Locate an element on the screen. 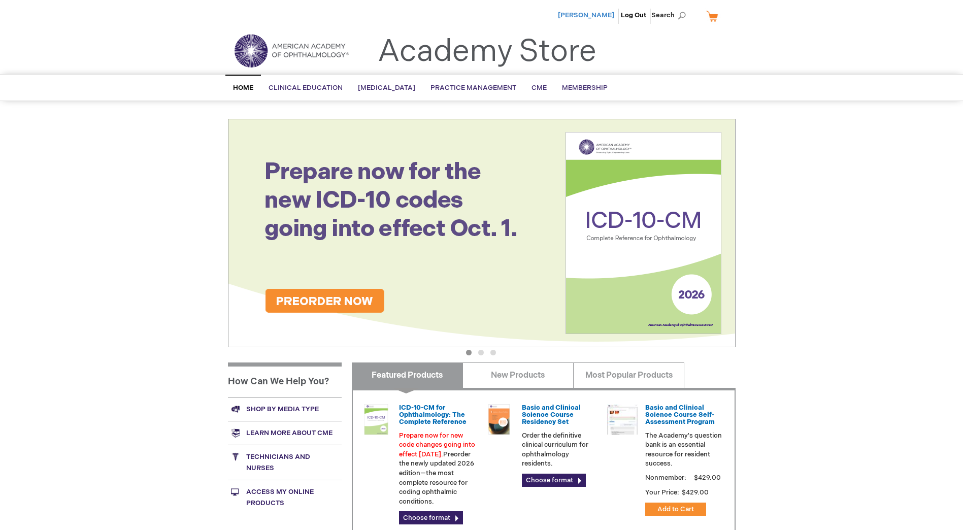 The height and width of the screenshot is (530, 963). span: Practice Management is located at coordinates (473, 88).